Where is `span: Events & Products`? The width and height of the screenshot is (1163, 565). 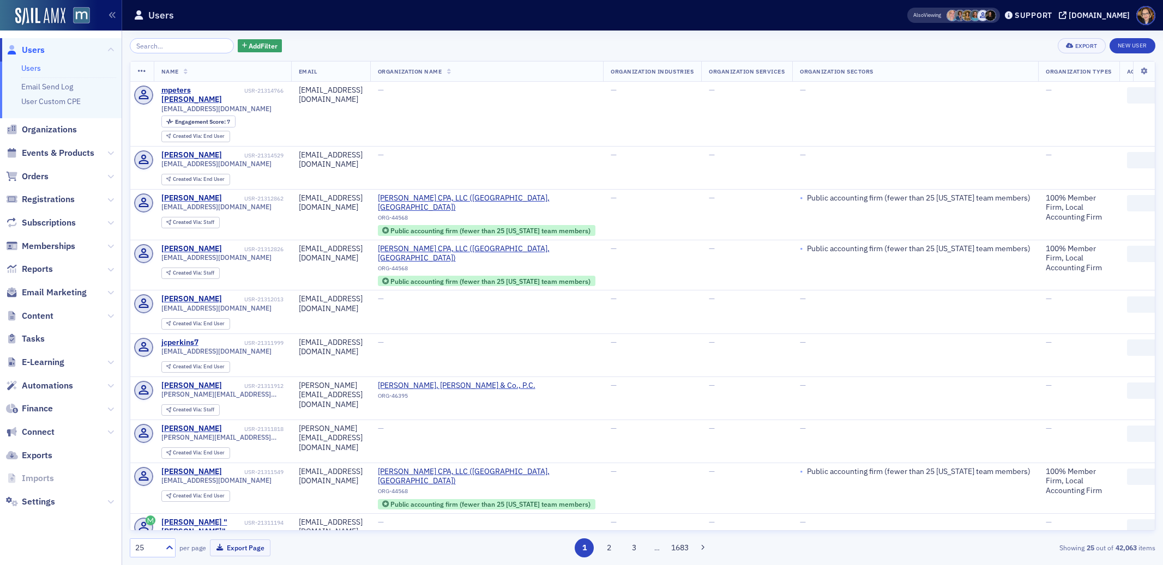 span: Events & Products is located at coordinates (58, 153).